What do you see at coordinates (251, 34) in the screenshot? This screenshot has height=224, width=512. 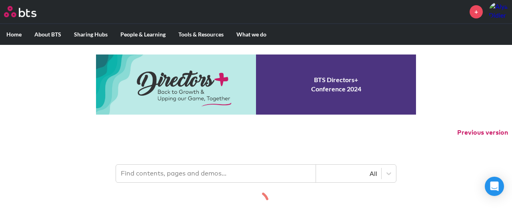 I see `label: What we do` at bounding box center [251, 34].